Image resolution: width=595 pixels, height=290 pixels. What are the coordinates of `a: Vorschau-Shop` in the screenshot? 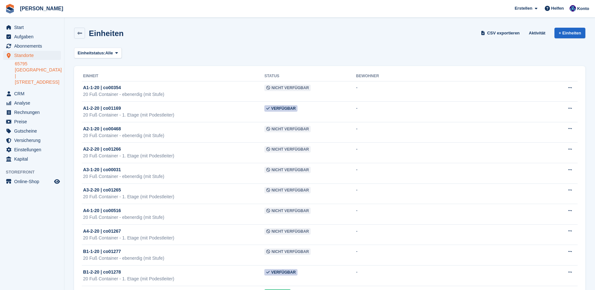 It's located at (57, 182).